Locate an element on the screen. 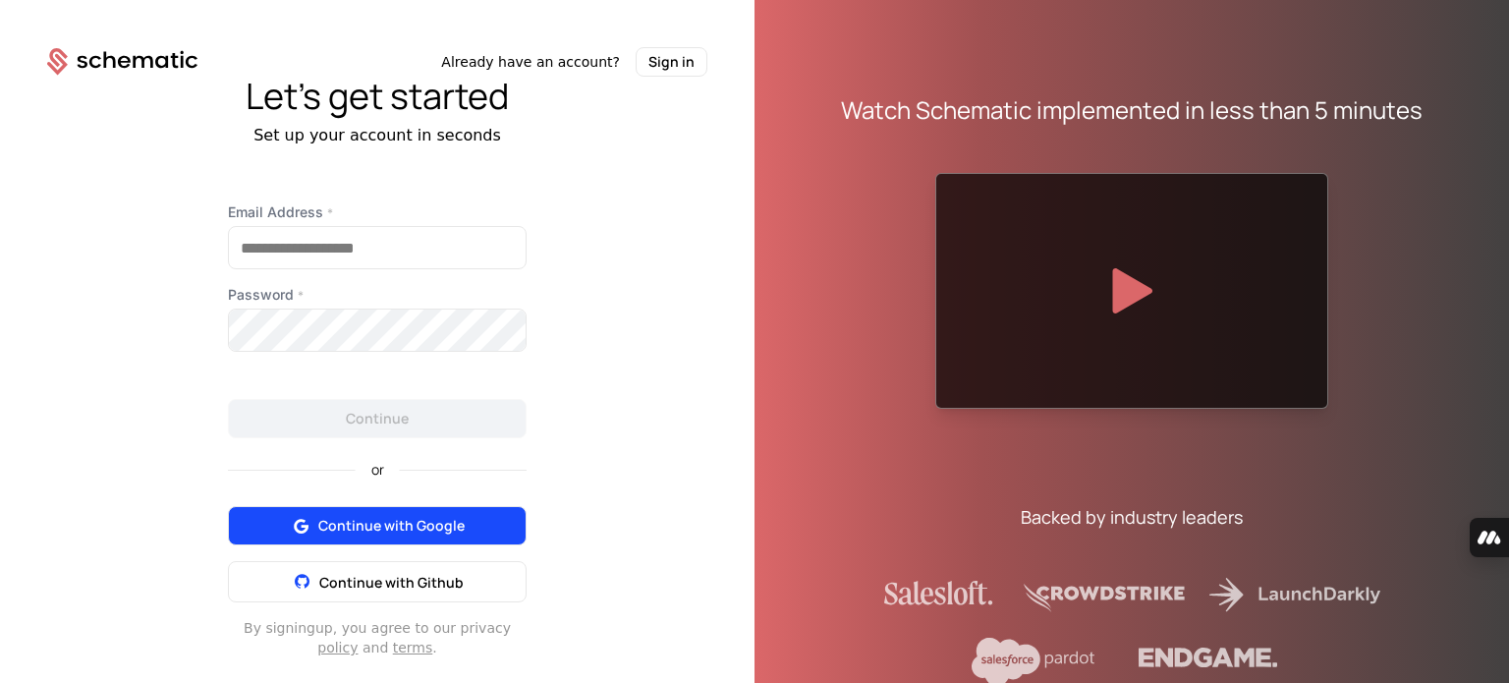  a: terms is located at coordinates (413, 647).